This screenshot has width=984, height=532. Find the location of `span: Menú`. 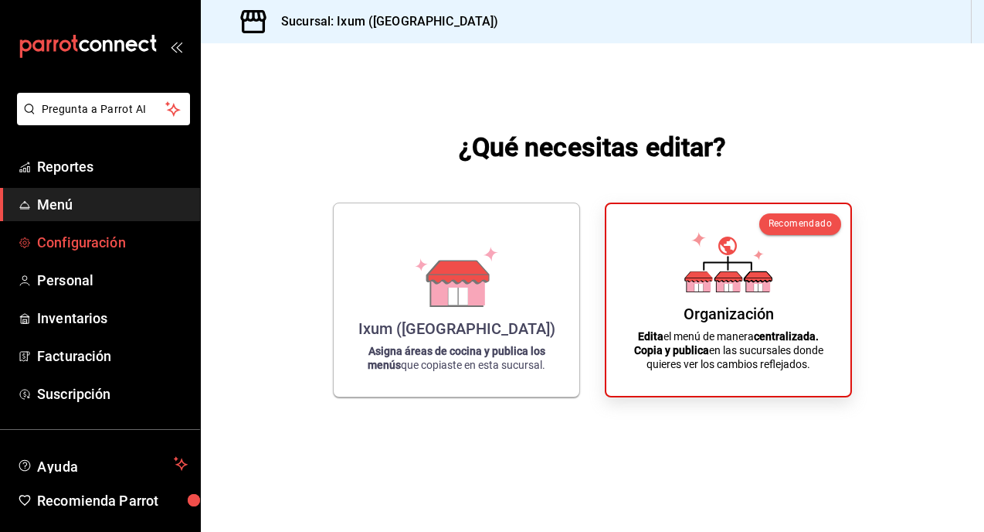

span: Menú is located at coordinates (112, 204).